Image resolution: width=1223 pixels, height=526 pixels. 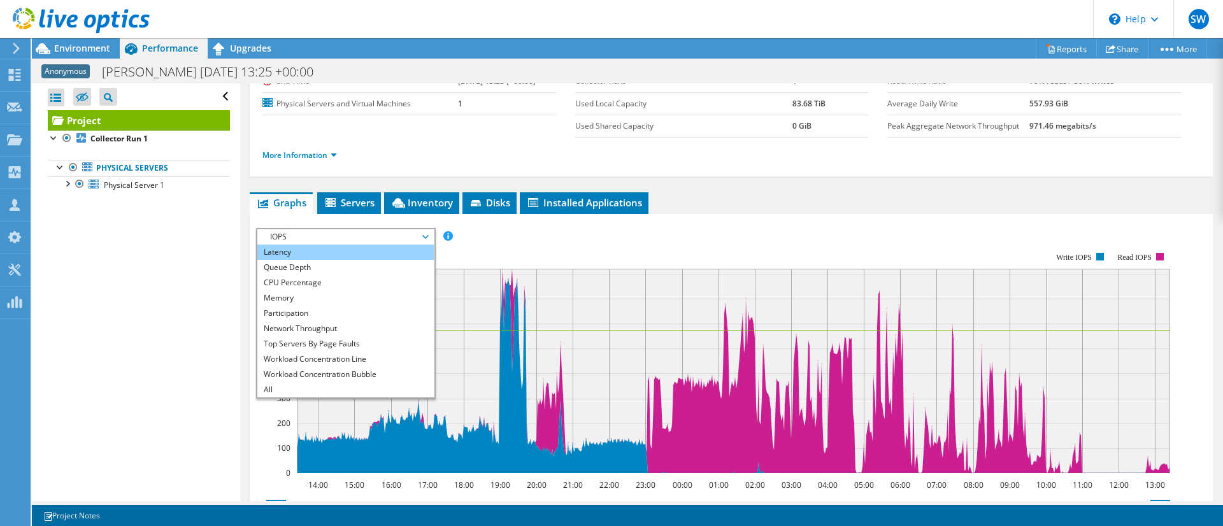 What do you see at coordinates (974, 485) in the screenshot?
I see `text: 08:00` at bounding box center [974, 485].